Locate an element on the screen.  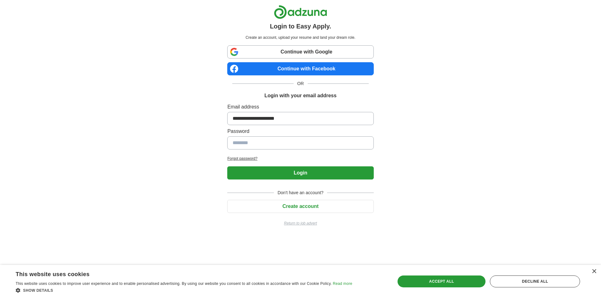
a: Create account is located at coordinates (300, 206).